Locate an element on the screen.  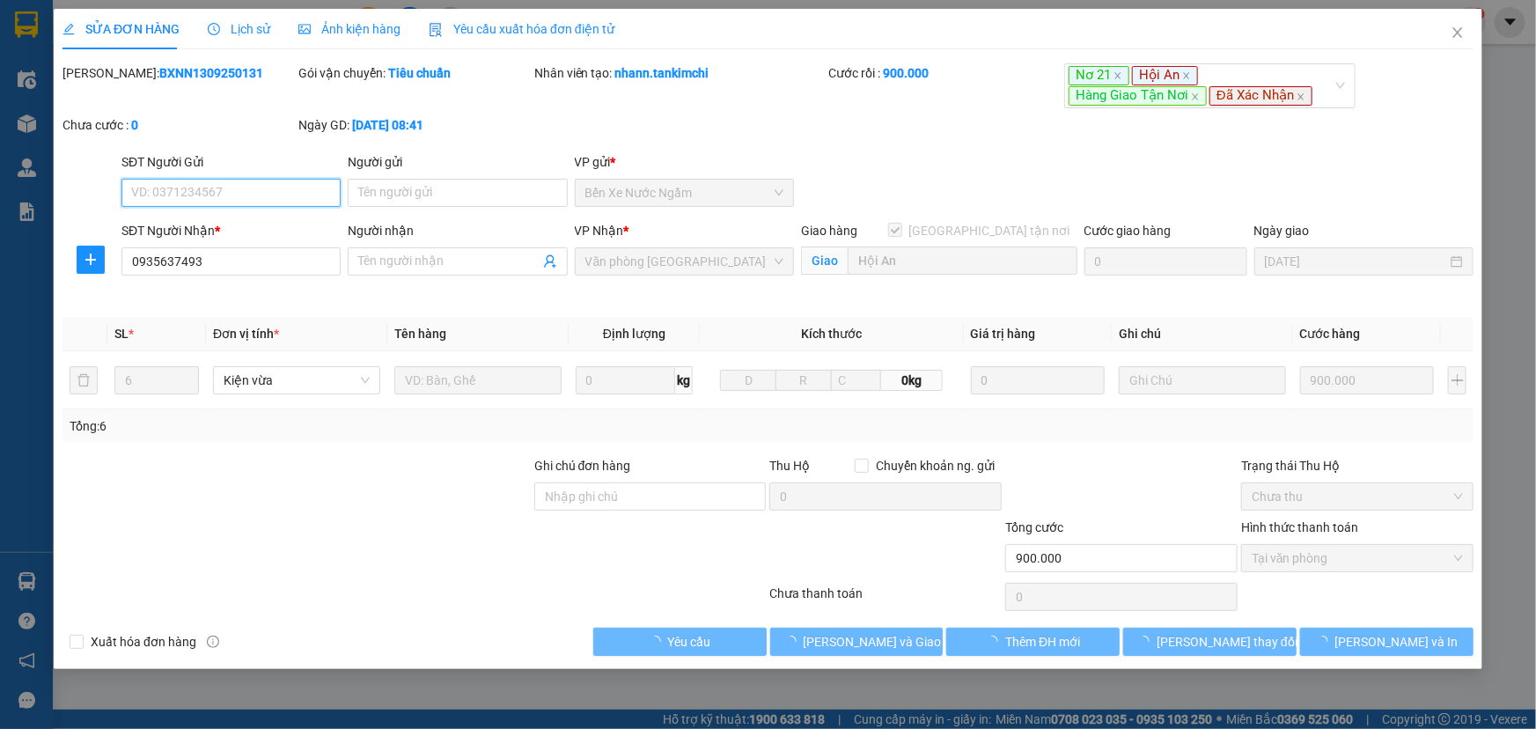
span: Kích thước is located at coordinates (831, 334).